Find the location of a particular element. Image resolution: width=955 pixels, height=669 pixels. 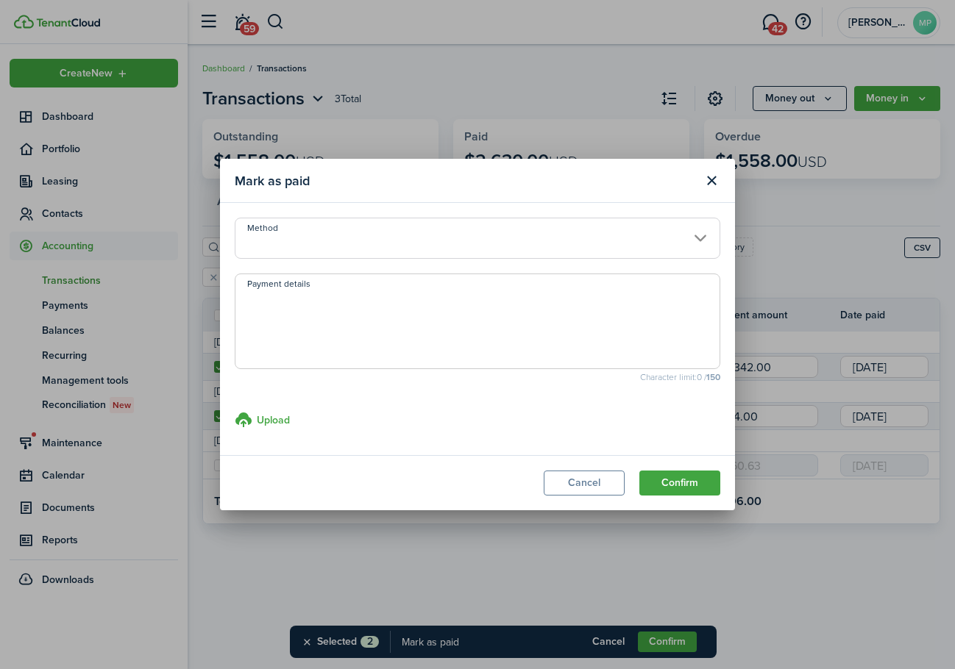

b: 150 is located at coordinates (713, 377).